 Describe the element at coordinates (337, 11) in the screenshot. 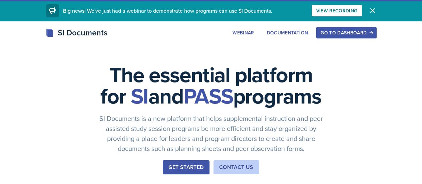

I see `div: View Recording` at that location.